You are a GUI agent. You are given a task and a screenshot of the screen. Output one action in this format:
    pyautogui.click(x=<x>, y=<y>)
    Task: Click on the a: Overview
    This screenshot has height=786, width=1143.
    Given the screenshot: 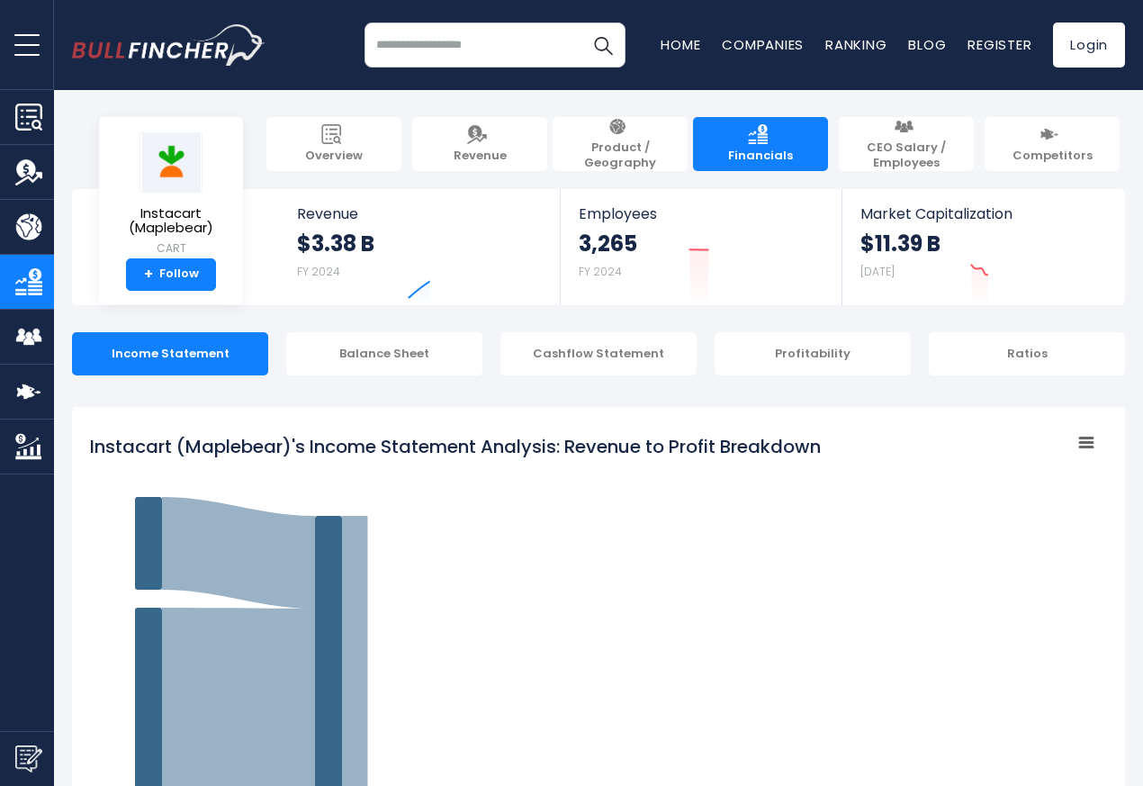 What is the action you would take?
    pyautogui.click(x=334, y=144)
    